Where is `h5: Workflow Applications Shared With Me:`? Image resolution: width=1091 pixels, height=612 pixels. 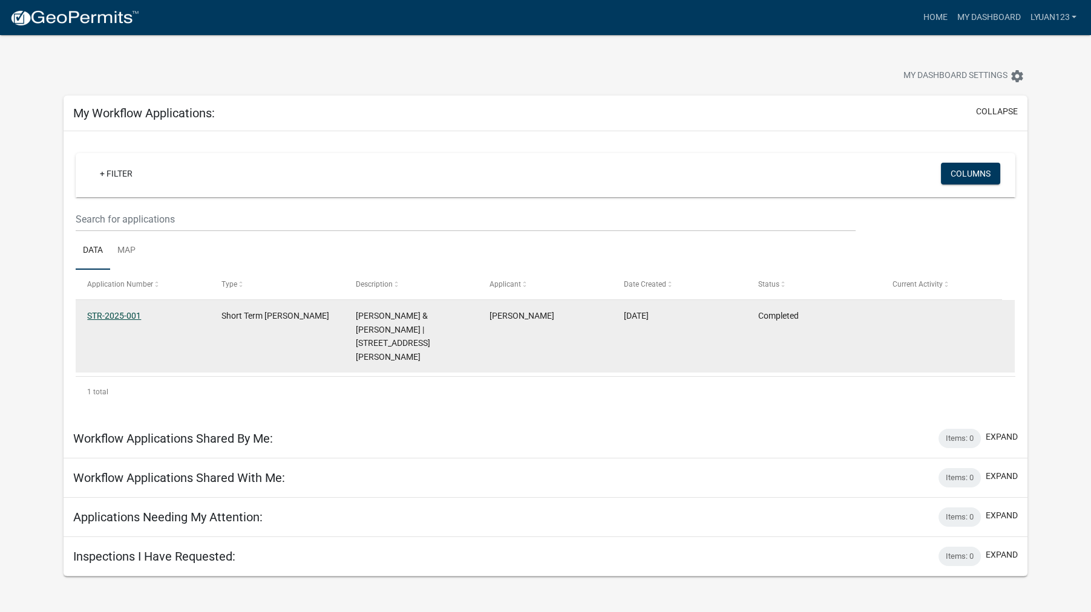
h5: Workflow Applications Shared With Me: is located at coordinates (179, 478).